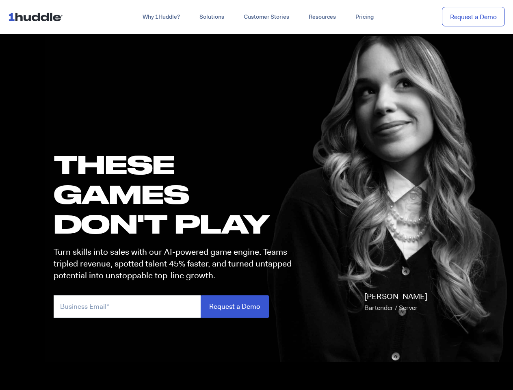 The image size is (513, 390). What do you see at coordinates (176, 264) in the screenshot?
I see `p: Turn skills into sales with our AI-powered game engine. Teams tripled revenue, spotted talent 45%...` at bounding box center [176, 264].